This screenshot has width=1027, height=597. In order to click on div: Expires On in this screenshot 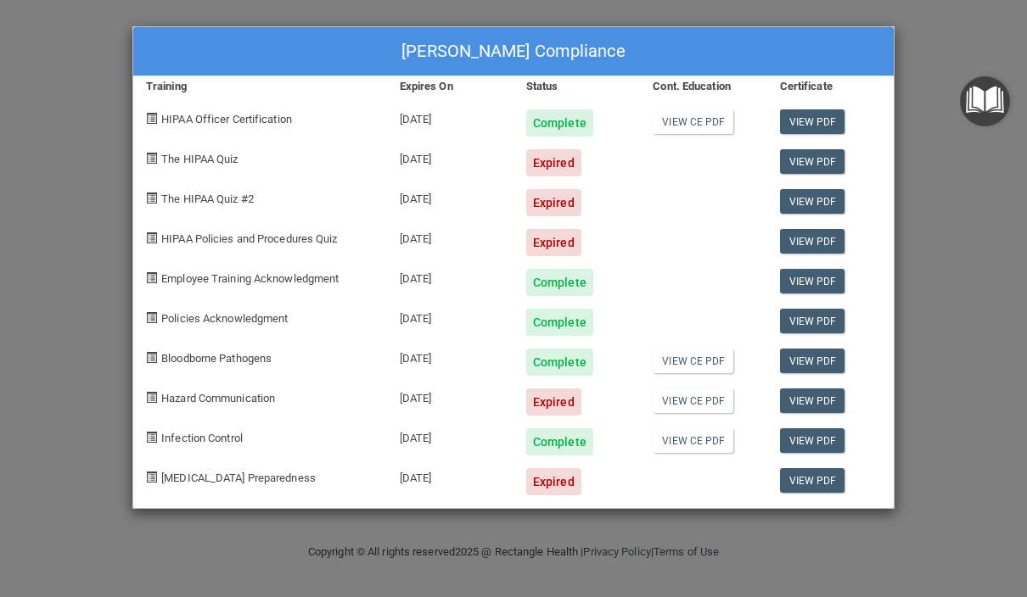, I will do `click(450, 87)`.